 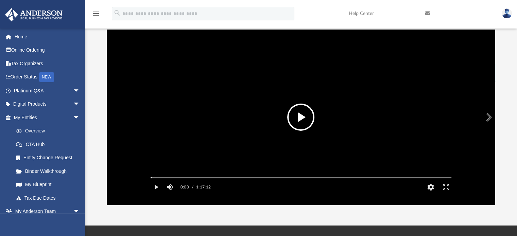 What do you see at coordinates (50, 158) in the screenshot?
I see `a: Entity Change Request` at bounding box center [50, 158].